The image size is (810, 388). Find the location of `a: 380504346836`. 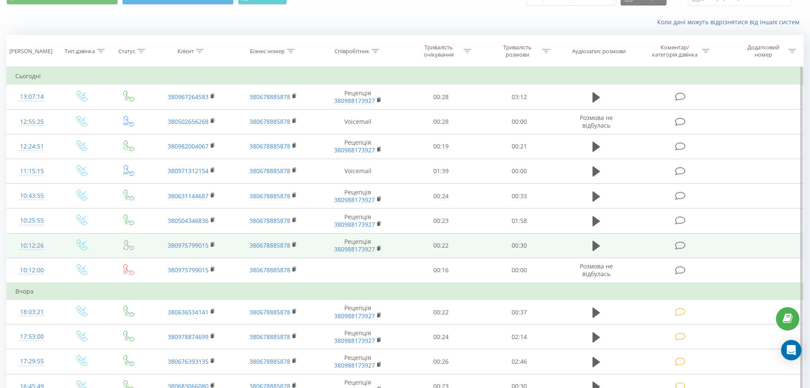

a: 380504346836 is located at coordinates (188, 221).